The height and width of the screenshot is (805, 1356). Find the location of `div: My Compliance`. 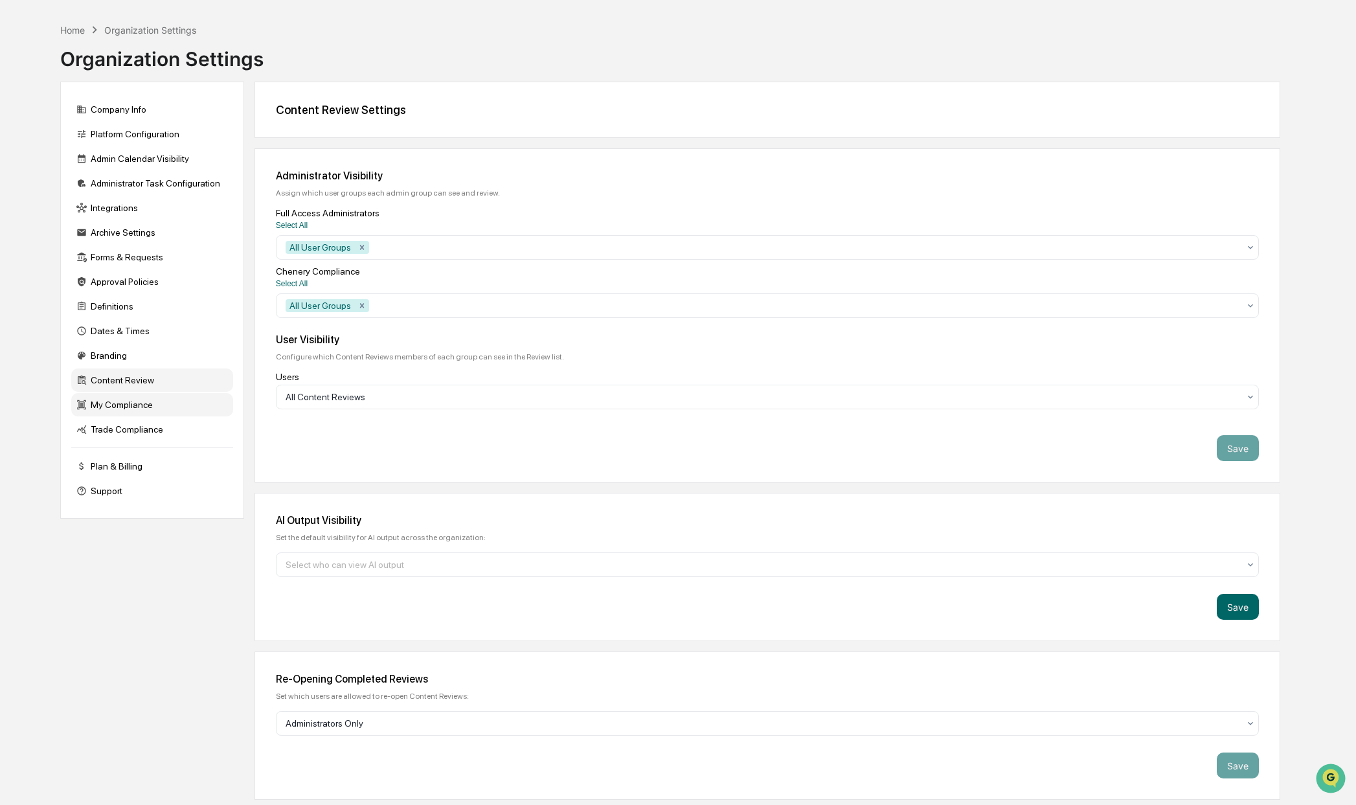

div: My Compliance is located at coordinates (152, 405).